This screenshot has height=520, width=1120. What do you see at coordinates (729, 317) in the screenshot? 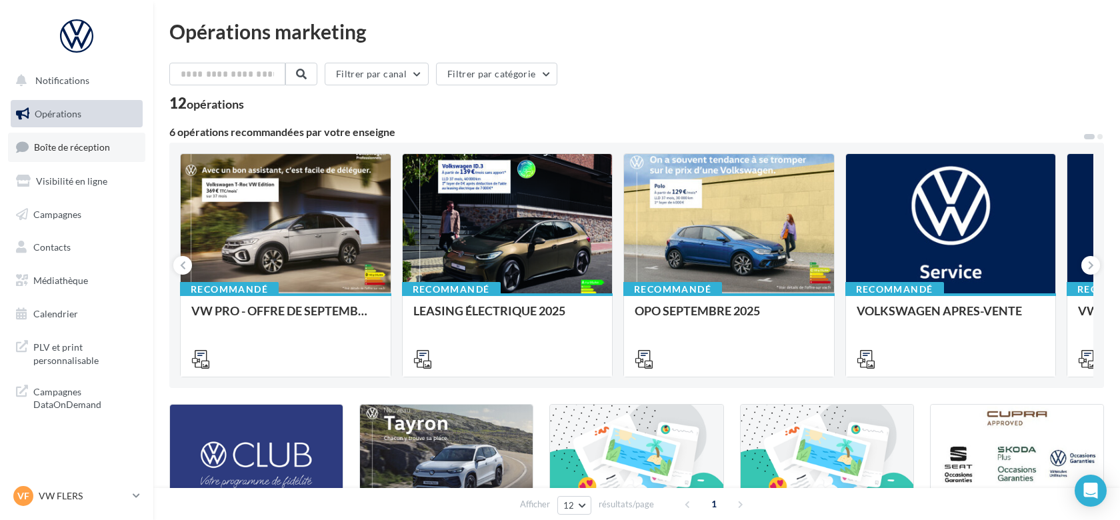
I see `div: OPO SEPTEMBRE 2025` at bounding box center [729, 317].